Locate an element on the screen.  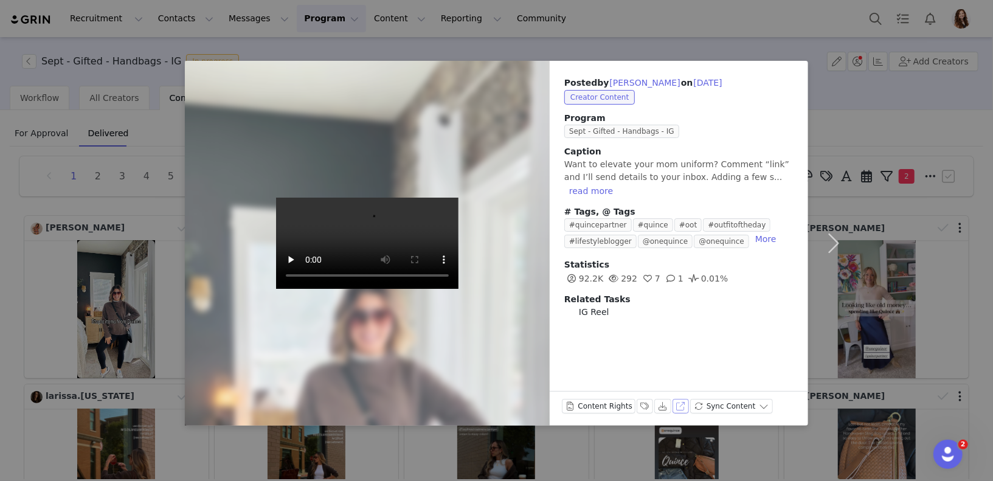
span: Want to elevate your mom uniform? Comment “link” and I’ll send details to your inbox. Adding a fe... is located at coordinates (677, 170).